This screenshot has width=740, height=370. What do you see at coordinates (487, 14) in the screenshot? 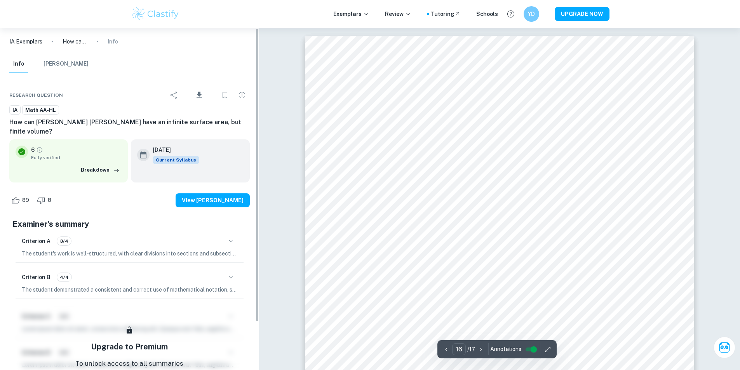
I see `a: Schools` at bounding box center [487, 14].